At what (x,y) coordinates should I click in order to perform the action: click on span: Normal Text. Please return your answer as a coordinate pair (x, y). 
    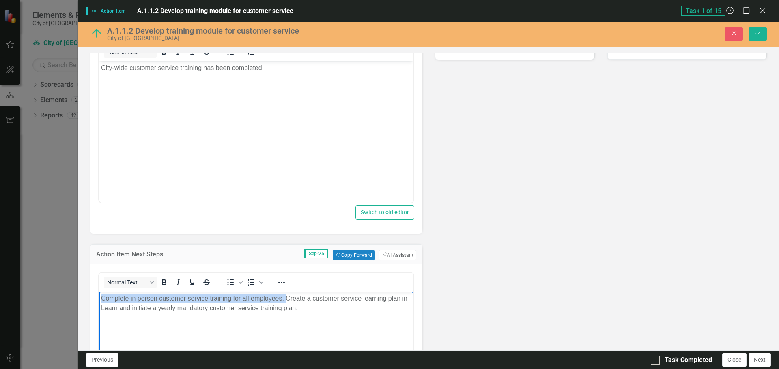
    Looking at the image, I should click on (127, 283).